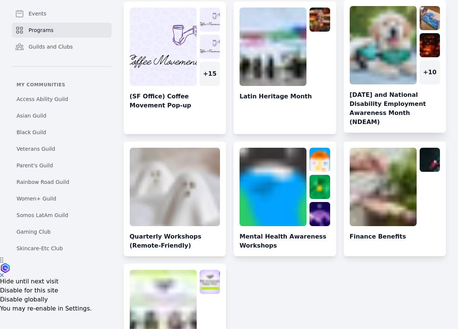  What do you see at coordinates (62, 198) in the screenshot?
I see `a: Women+ Guild` at bounding box center [62, 198].